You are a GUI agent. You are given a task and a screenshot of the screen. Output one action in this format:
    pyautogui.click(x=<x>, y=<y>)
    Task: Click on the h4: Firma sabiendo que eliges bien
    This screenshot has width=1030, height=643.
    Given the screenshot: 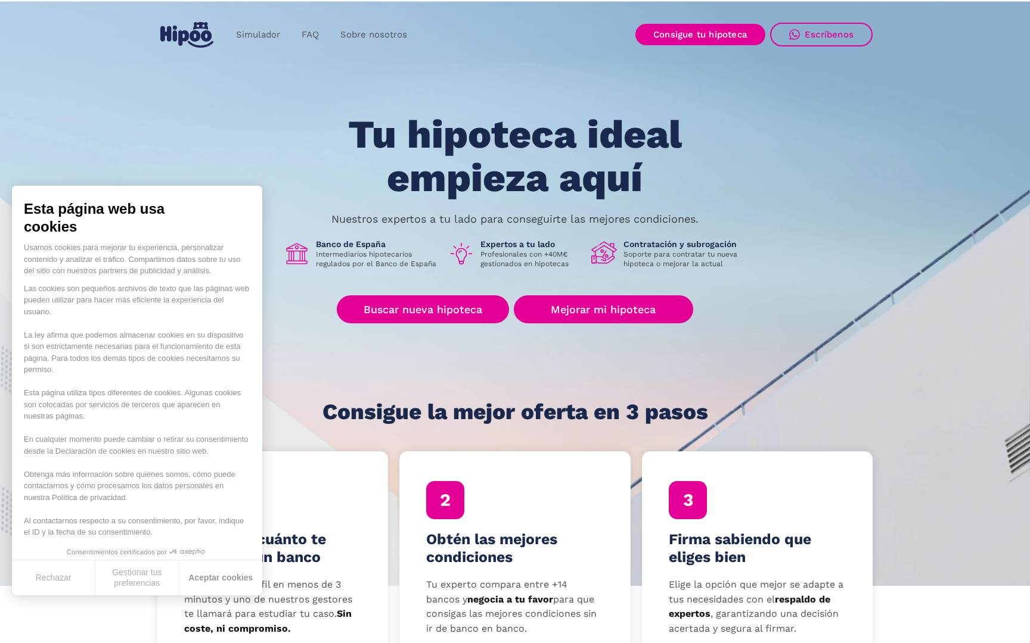 What is the action you would take?
    pyautogui.click(x=757, y=549)
    